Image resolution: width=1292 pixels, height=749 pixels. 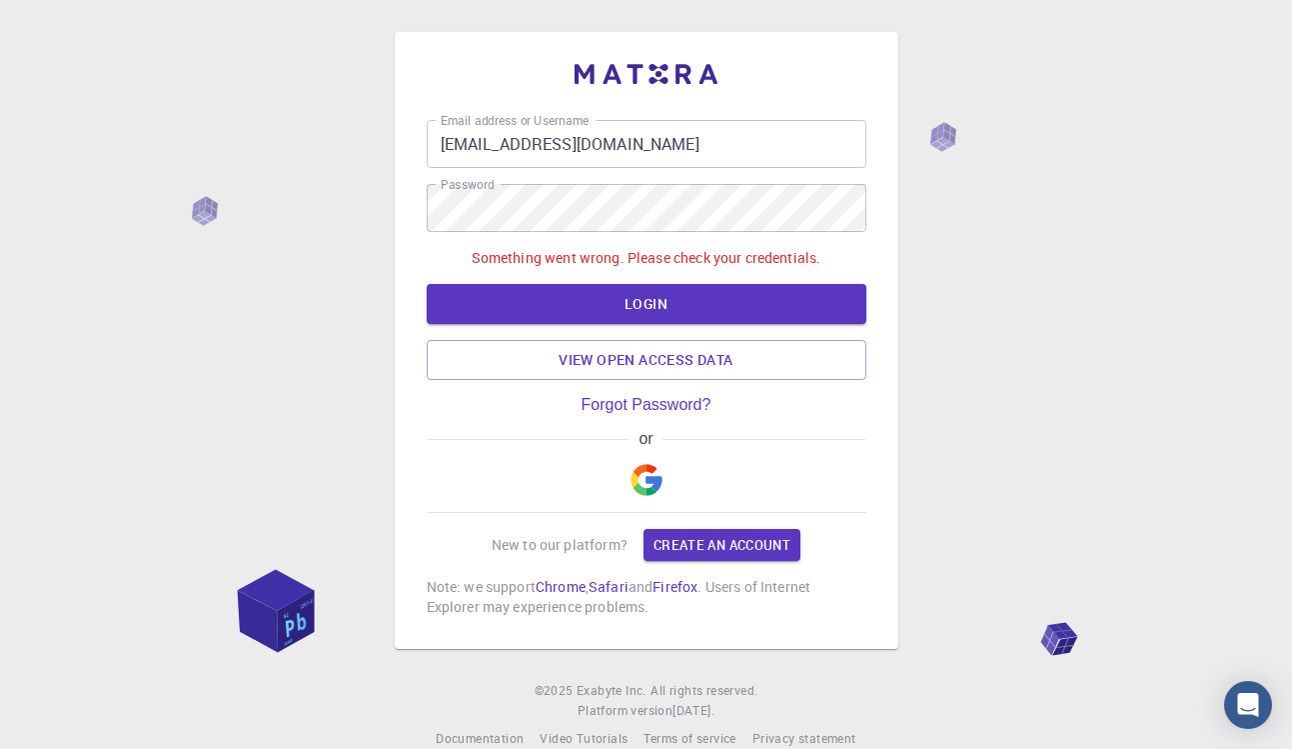 What do you see at coordinates (612, 690) in the screenshot?
I see `span: Exabyte Inc.` at bounding box center [612, 690].